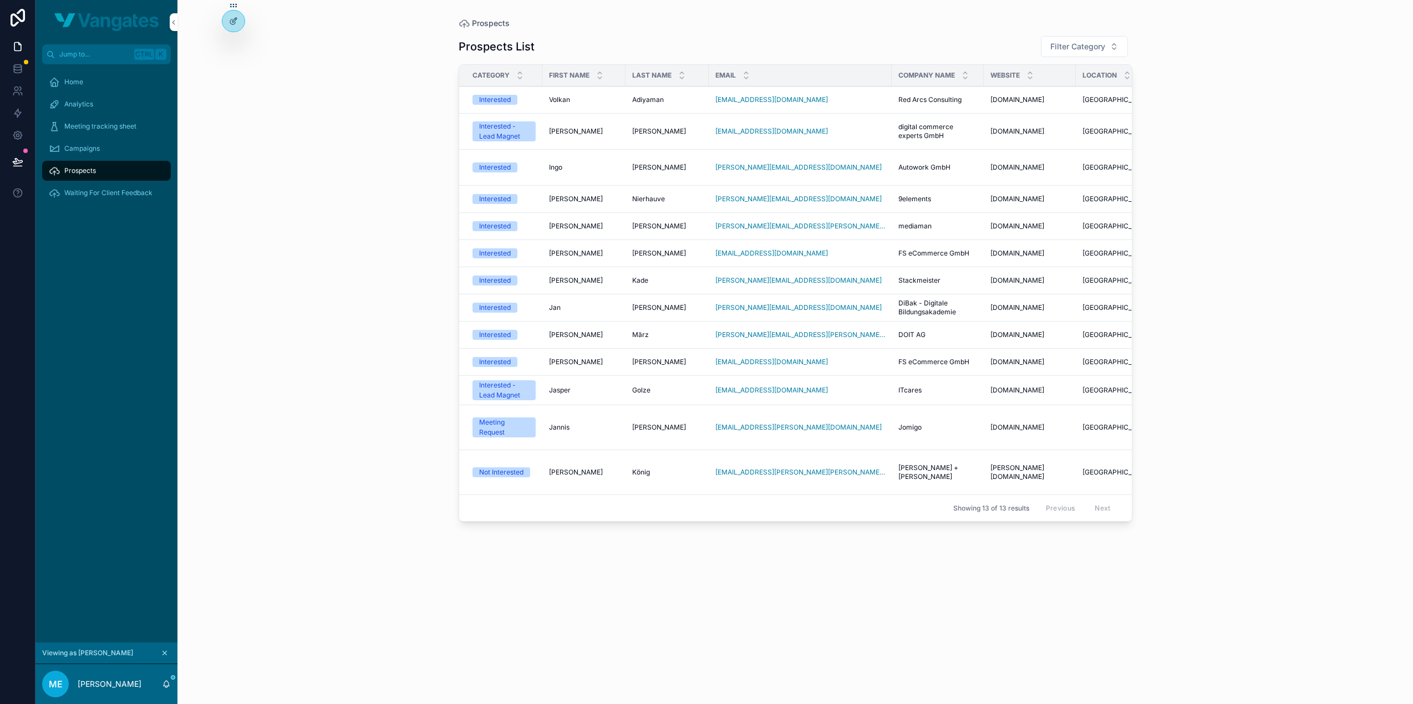 The height and width of the screenshot is (704, 1413). Describe the element at coordinates (491, 23) in the screenshot. I see `span: Prospects` at that location.